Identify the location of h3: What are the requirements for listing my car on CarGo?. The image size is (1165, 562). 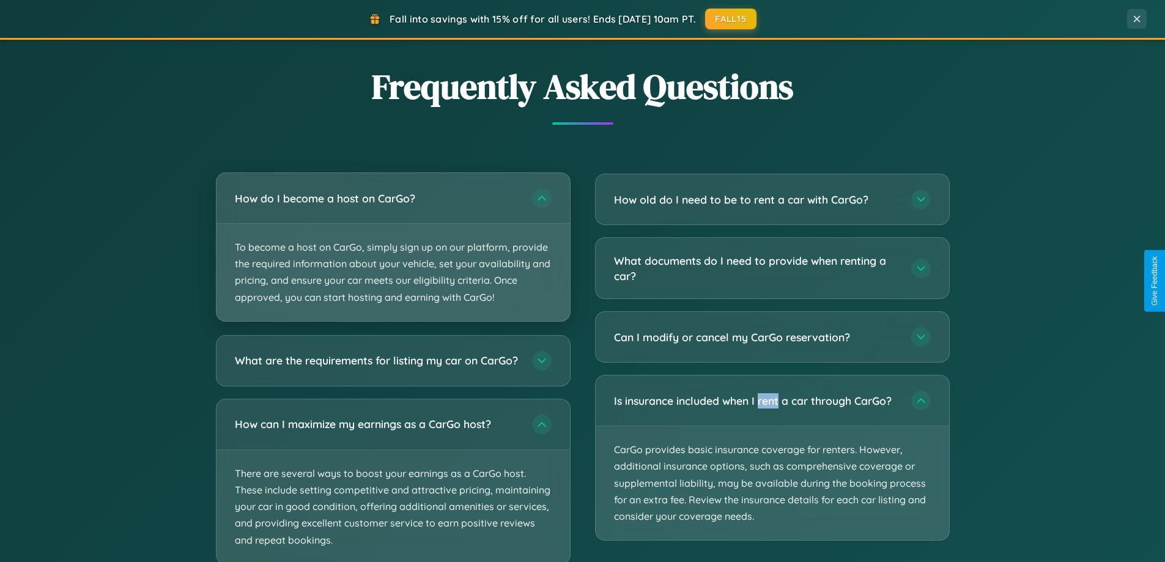
(377, 360).